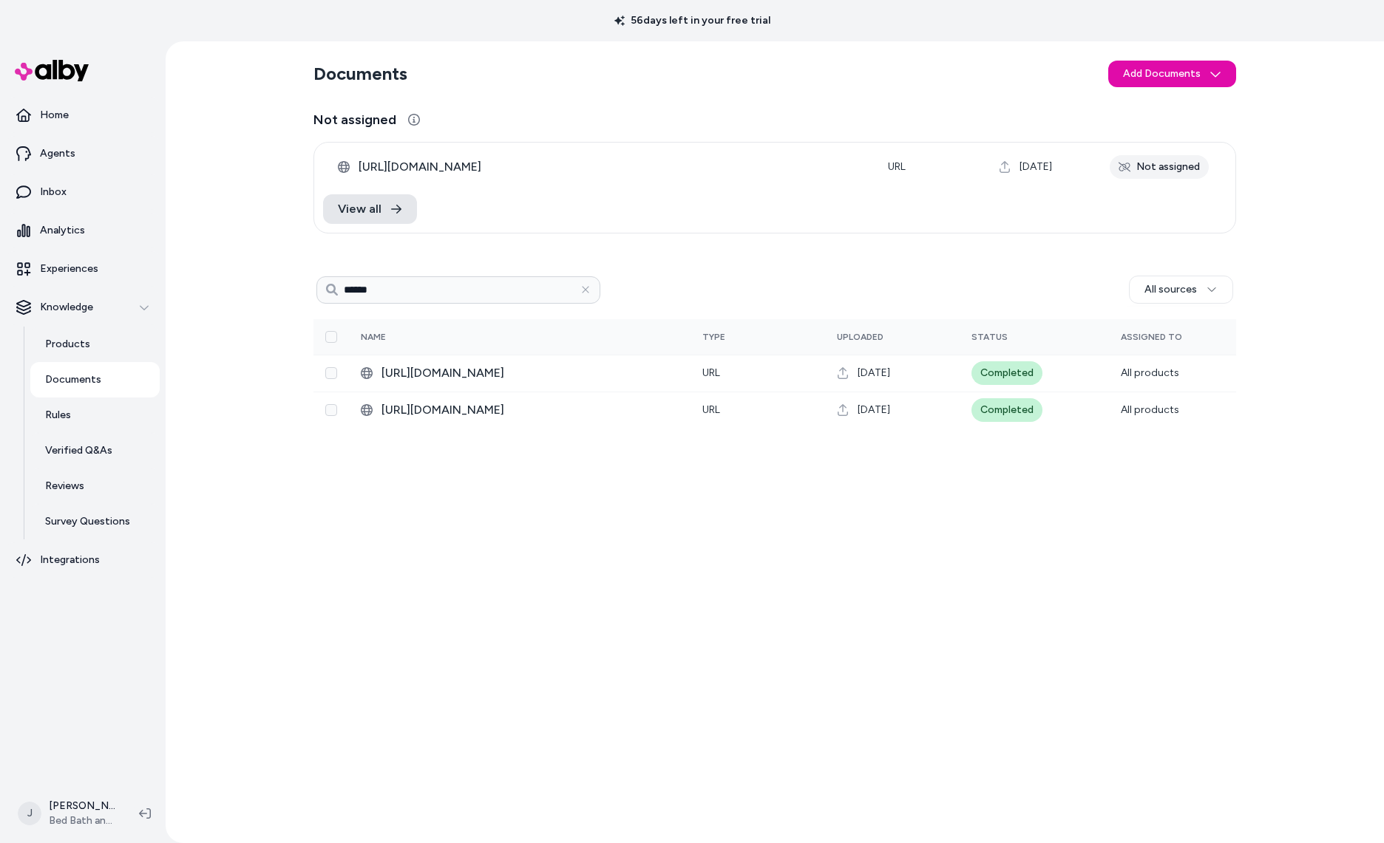  Describe the element at coordinates (989, 337) in the screenshot. I see `span: Status` at that location.